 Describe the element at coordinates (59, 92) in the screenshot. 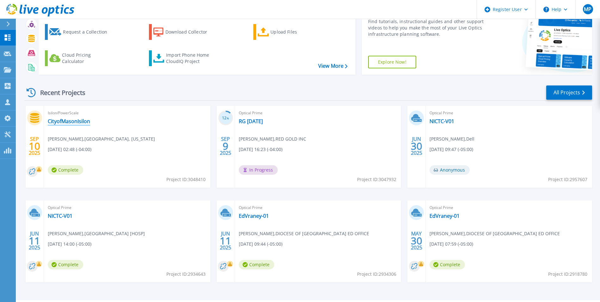

I see `div: Recent Projects` at that location.